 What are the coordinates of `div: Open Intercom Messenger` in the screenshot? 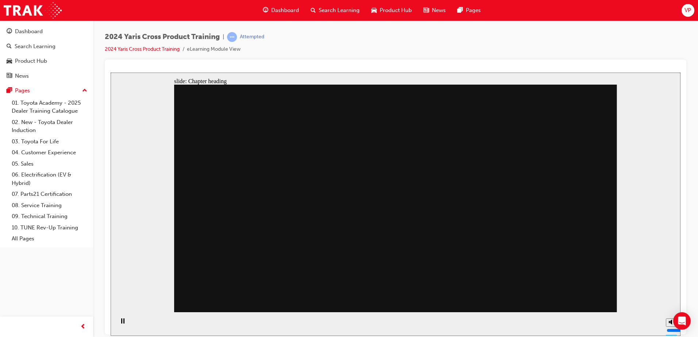 It's located at (682, 321).